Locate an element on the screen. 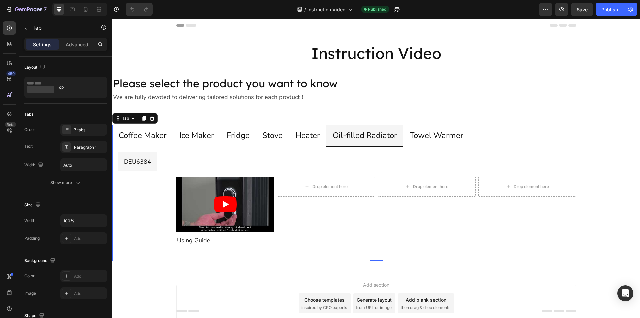 Image resolution: width=640 pixels, height=318 pixels. p: Advanced is located at coordinates (77, 44).